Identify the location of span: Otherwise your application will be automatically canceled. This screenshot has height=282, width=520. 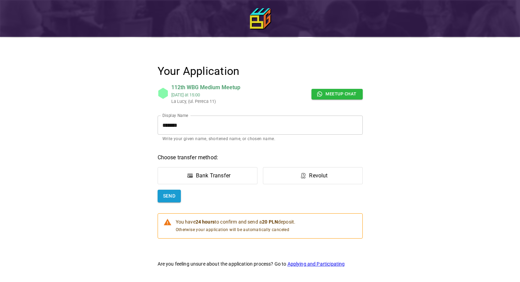
(235, 230).